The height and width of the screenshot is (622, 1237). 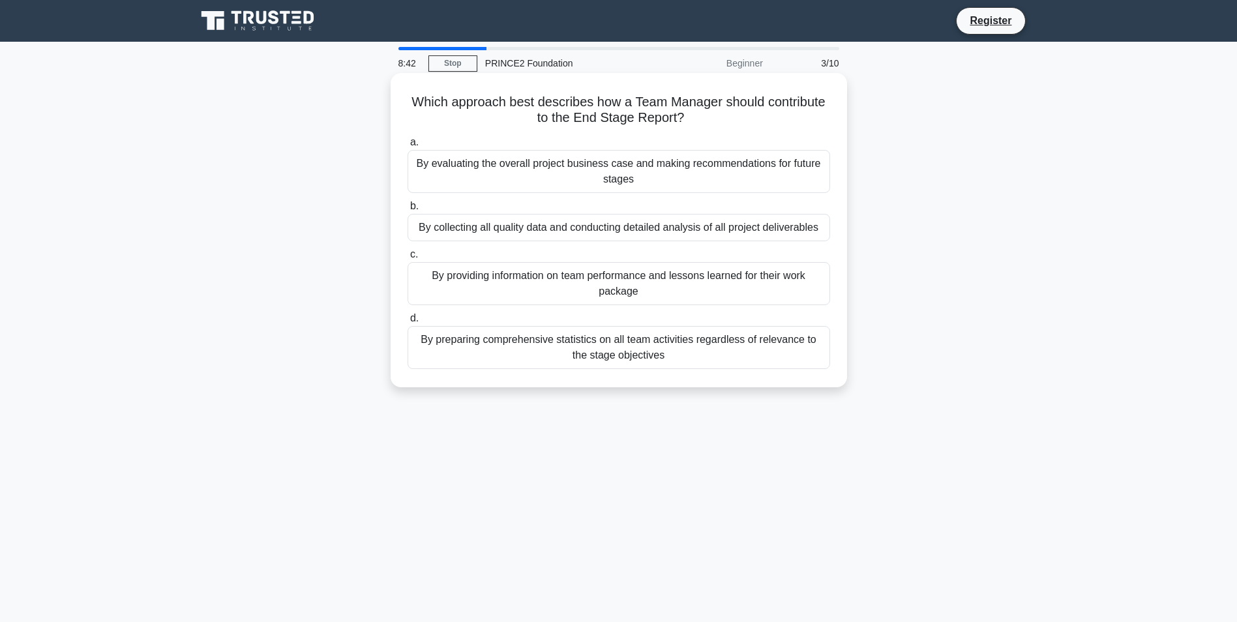 What do you see at coordinates (619, 348) in the screenshot?
I see `div: By preparing comprehensive statistics on all team activities regardless of relevance to the stage...` at bounding box center [619, 348].